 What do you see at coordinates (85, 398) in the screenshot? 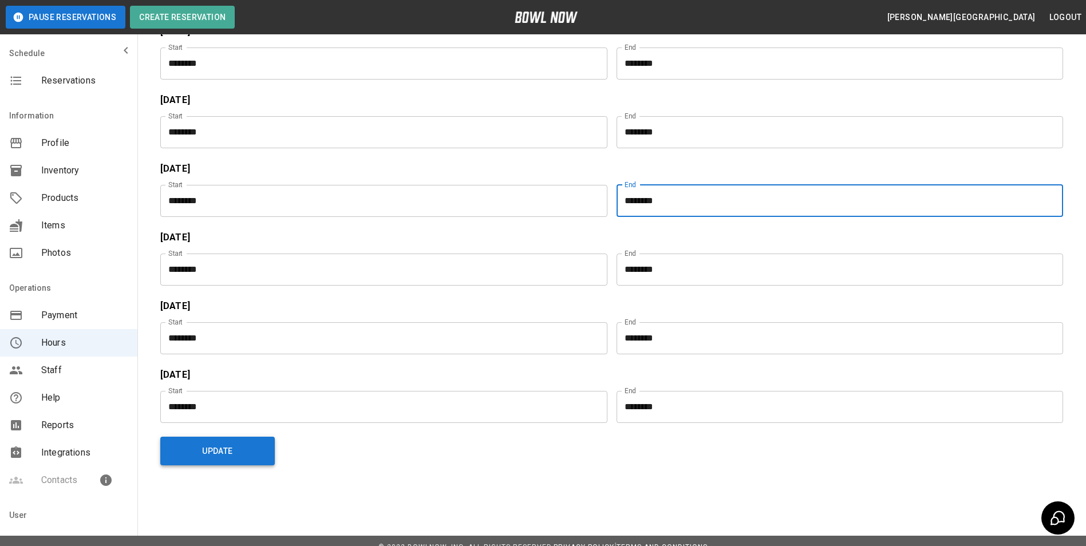
I see `span: Help` at bounding box center [85, 398].